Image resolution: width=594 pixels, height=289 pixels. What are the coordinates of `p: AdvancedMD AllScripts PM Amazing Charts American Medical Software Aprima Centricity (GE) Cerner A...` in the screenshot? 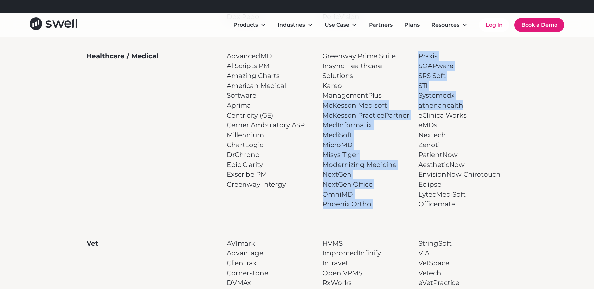 It's located at (271, 120).